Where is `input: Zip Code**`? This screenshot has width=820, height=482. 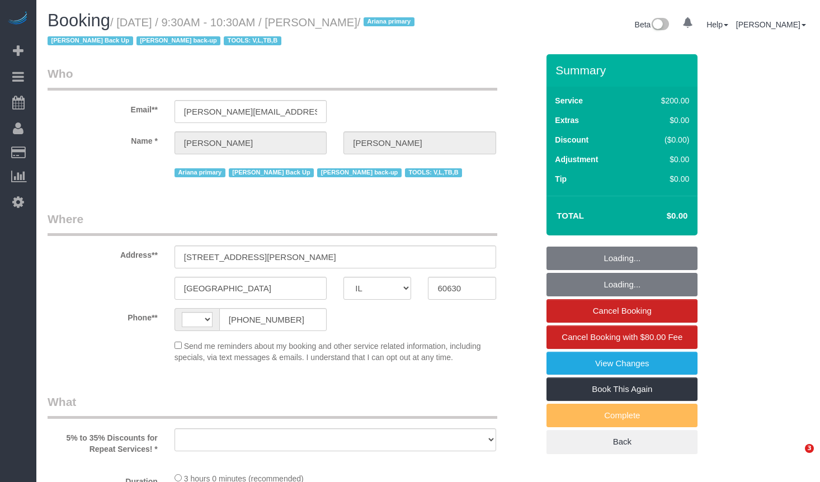 input: Zip Code** is located at coordinates (461, 288).